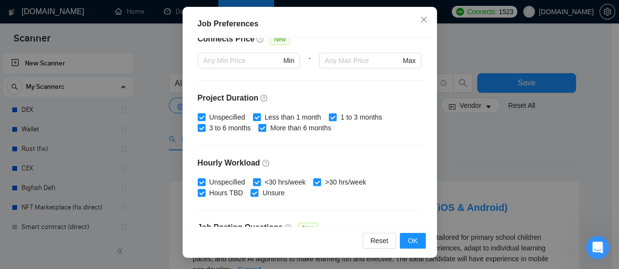 This screenshot has height=269, width=619. I want to click on span: >30 hrs/week, so click(345, 182).